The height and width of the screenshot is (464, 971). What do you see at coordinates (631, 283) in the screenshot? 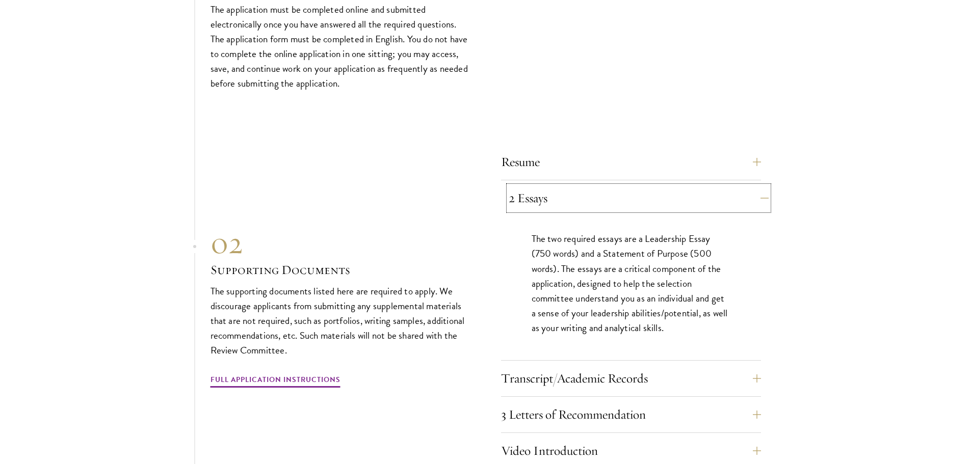
I see `p: The two required essays are a Leadership Essay (750 words) and a Statement of Purpose (500 words)...` at bounding box center [631, 283].